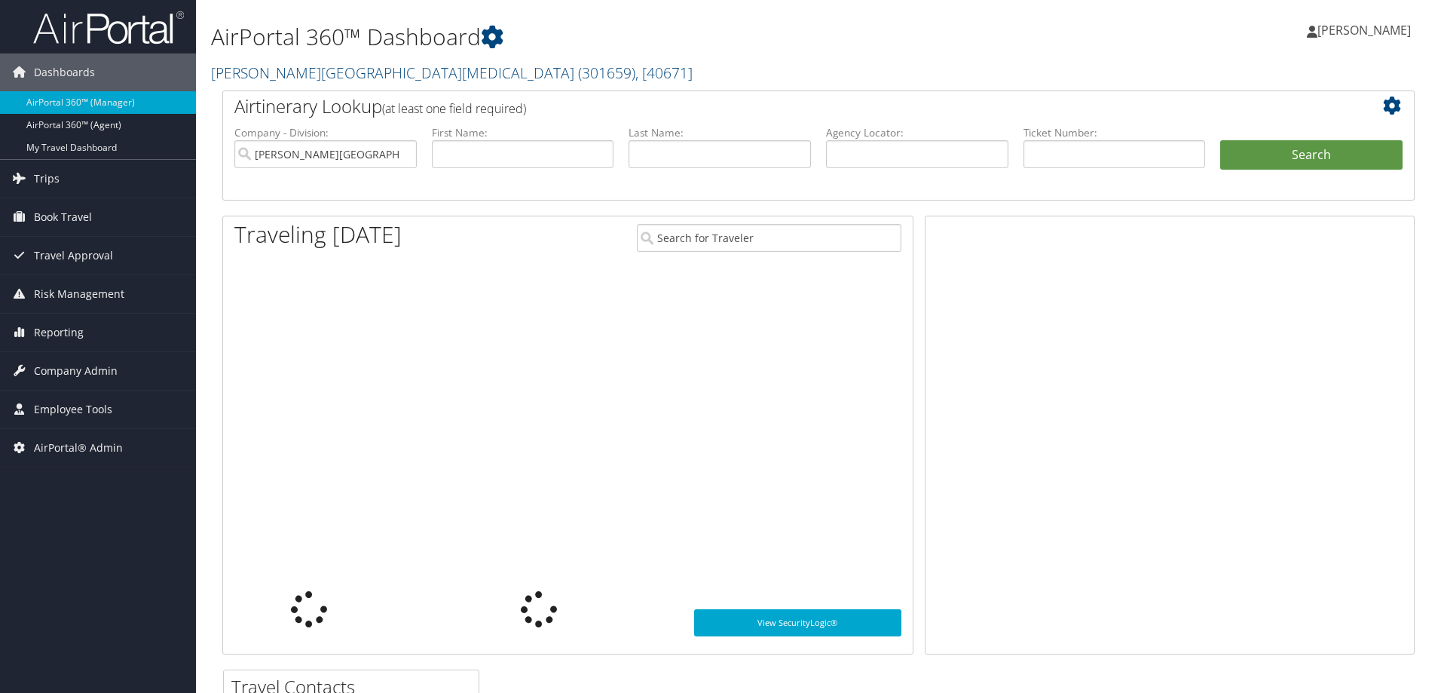 This screenshot has width=1441, height=693. I want to click on label: First Name:, so click(523, 133).